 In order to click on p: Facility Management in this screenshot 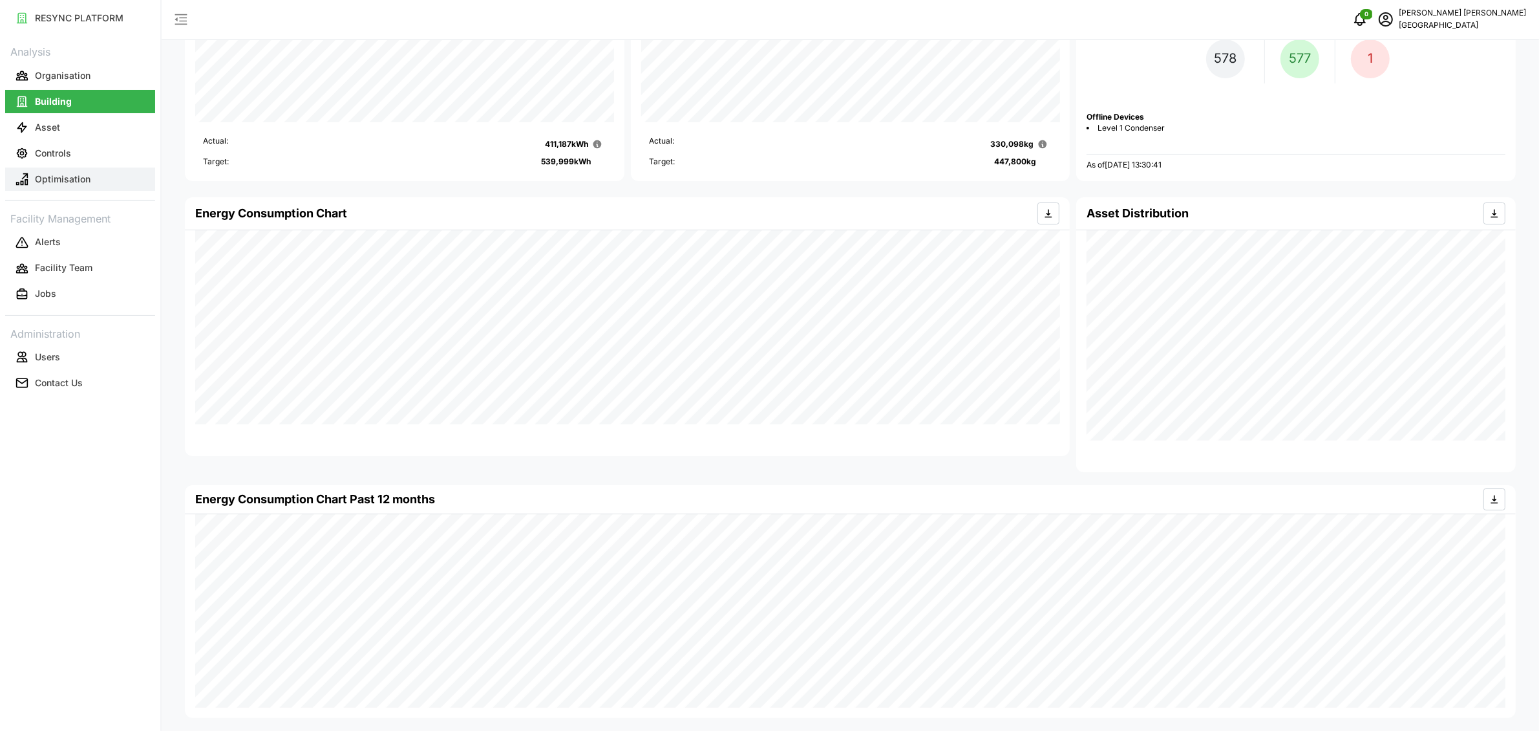, I will do `click(80, 217)`.